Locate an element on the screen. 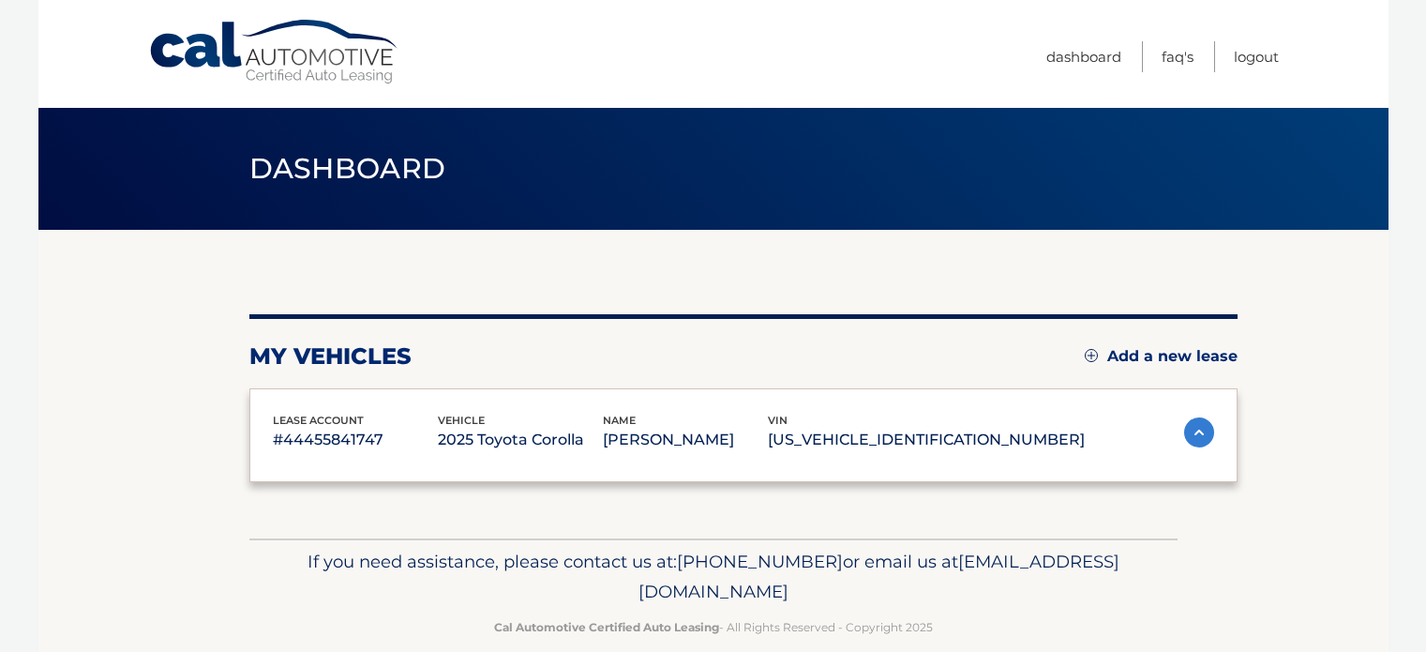  p: If you need assistance, please contact us at: or email us at is located at coordinates (714, 577).